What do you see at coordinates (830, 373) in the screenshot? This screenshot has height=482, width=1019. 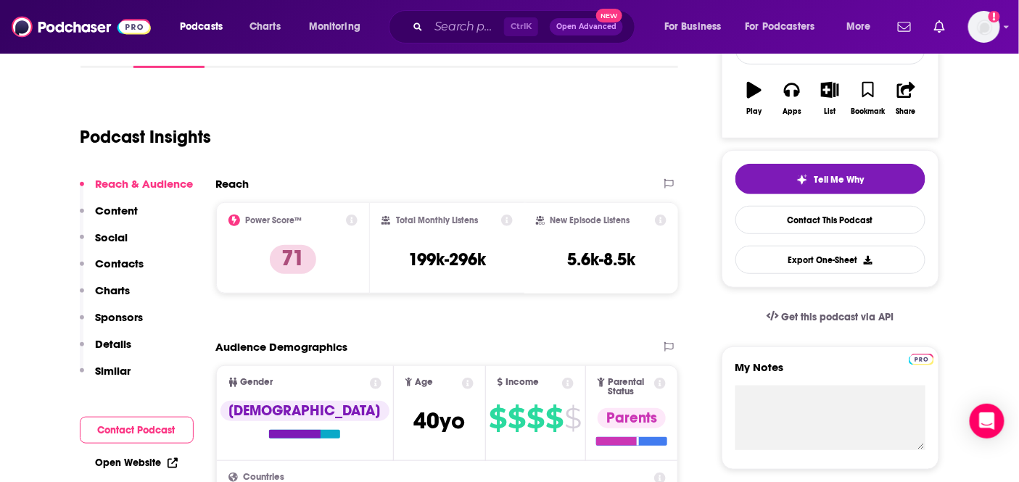 I see `label: My Notes` at bounding box center [830, 373].